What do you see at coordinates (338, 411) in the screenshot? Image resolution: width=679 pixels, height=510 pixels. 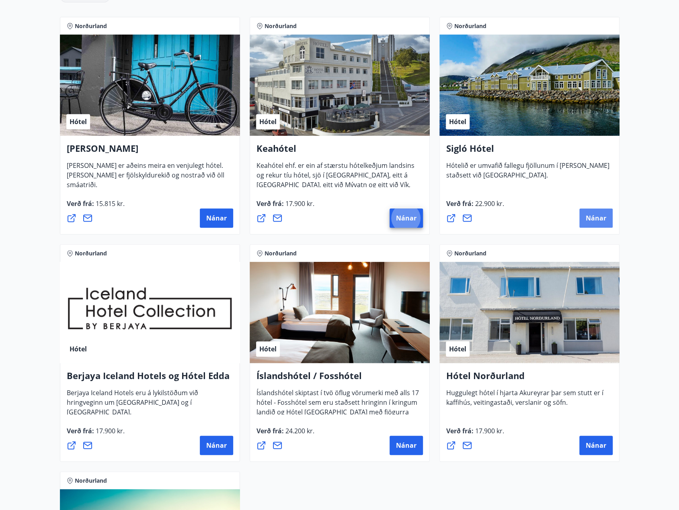 I see `span: Íslandshótel skiptast í tvö öflug vörumerki með alls 17 hótel - Fosshótel sem eru staðsett hringi...` at bounding box center [338, 411].